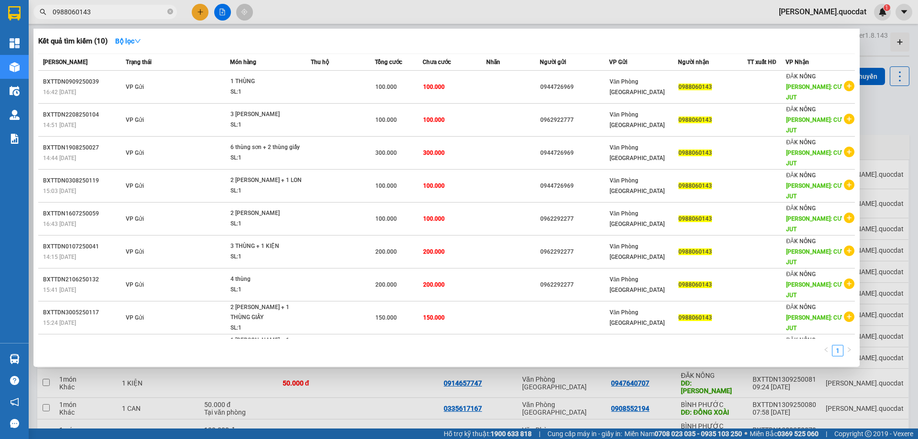 Image resolution: width=918 pixels, height=439 pixels. What do you see at coordinates (170, 11) in the screenshot?
I see `span: close-circle` at bounding box center [170, 11].